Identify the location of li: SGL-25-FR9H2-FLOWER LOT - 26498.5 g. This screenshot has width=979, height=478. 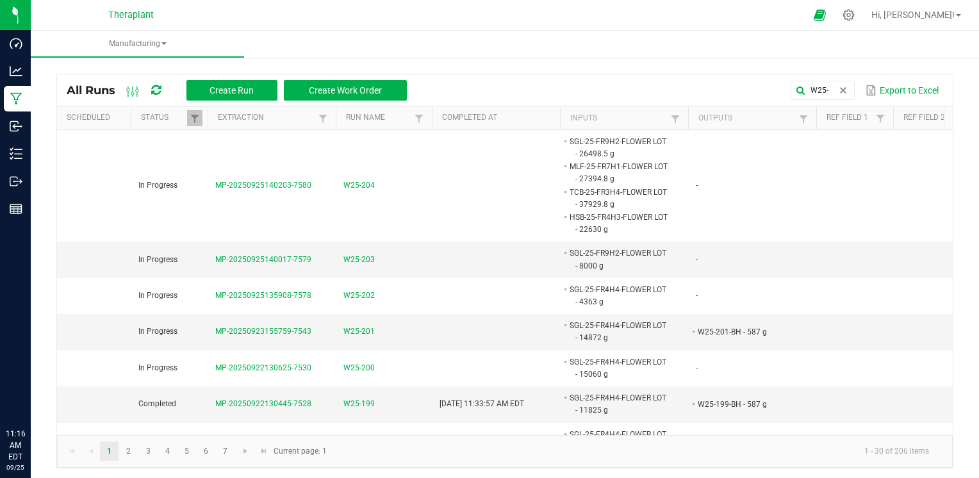
(618, 147).